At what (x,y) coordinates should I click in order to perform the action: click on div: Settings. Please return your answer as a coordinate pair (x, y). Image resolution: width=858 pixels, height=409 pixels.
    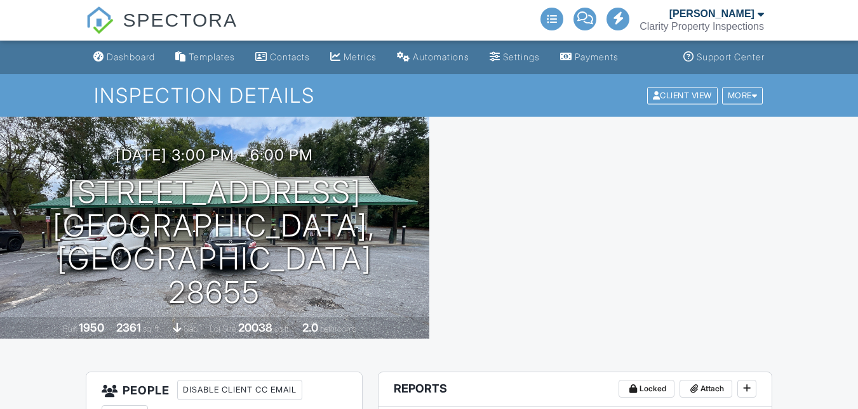
    Looking at the image, I should click on (521, 57).